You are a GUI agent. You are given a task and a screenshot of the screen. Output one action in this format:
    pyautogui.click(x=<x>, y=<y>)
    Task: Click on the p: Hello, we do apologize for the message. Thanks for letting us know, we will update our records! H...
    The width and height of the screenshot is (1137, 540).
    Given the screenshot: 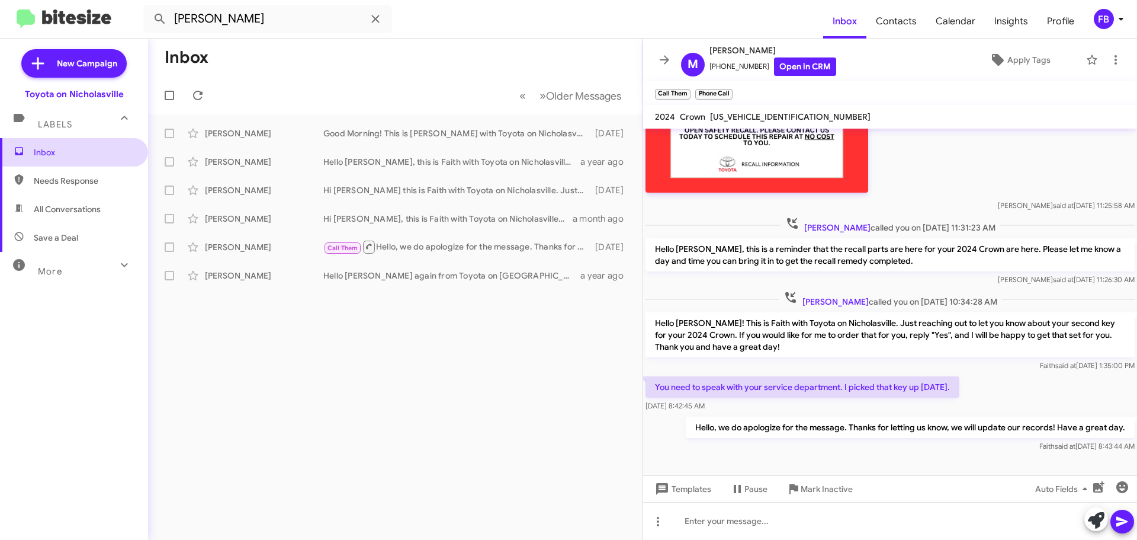 What is the action you would take?
    pyautogui.click(x=911, y=427)
    